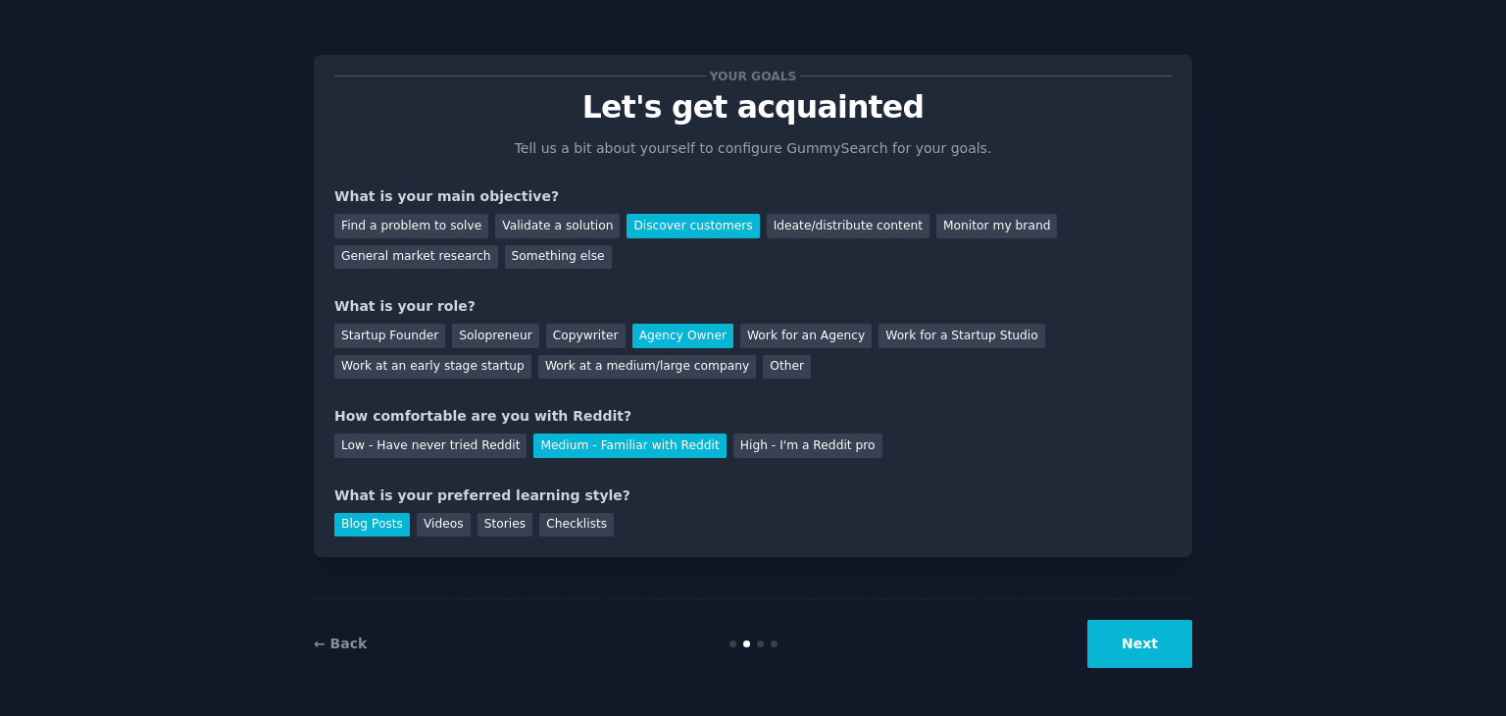 The image size is (1506, 716). Describe the element at coordinates (682, 335) in the screenshot. I see `div: Agency Owner` at that location.